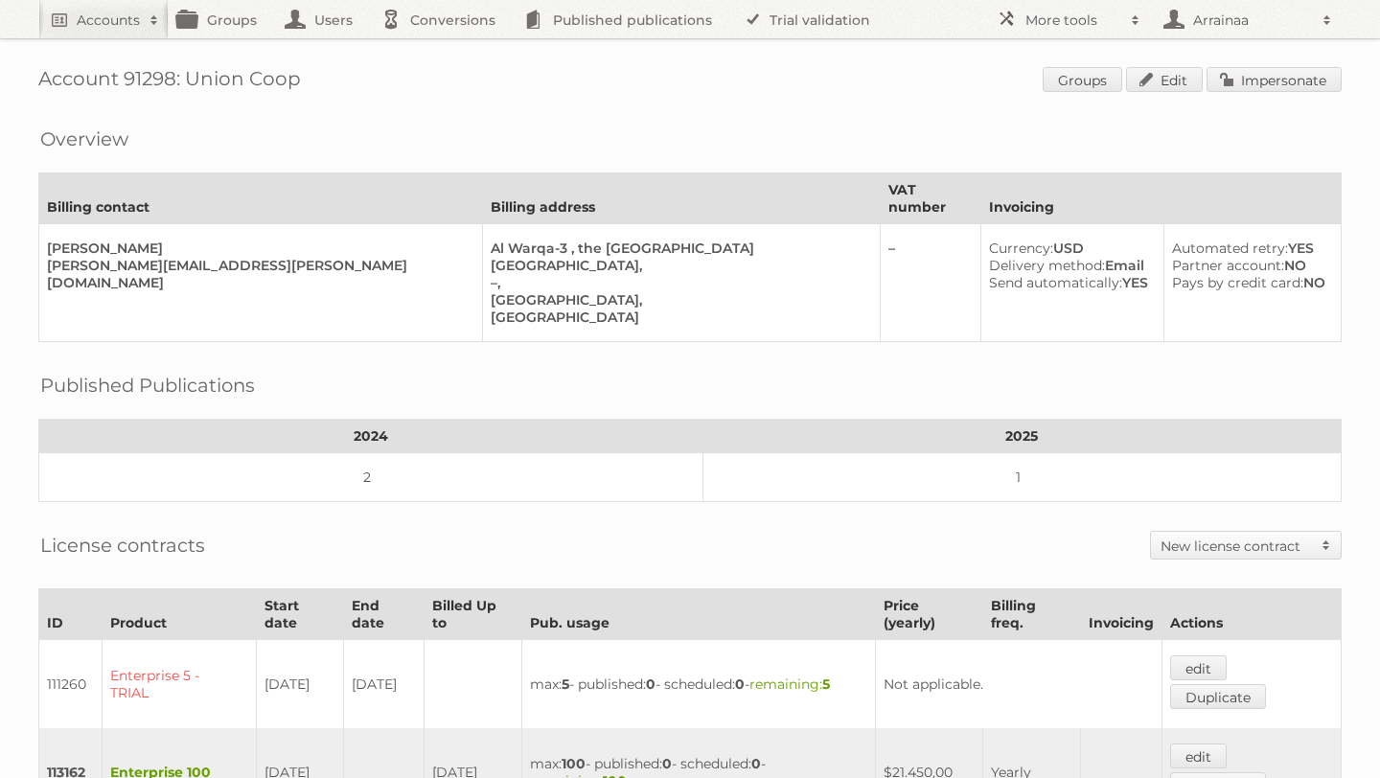 The width and height of the screenshot is (1380, 778). I want to click on th: Billing contact, so click(261, 198).